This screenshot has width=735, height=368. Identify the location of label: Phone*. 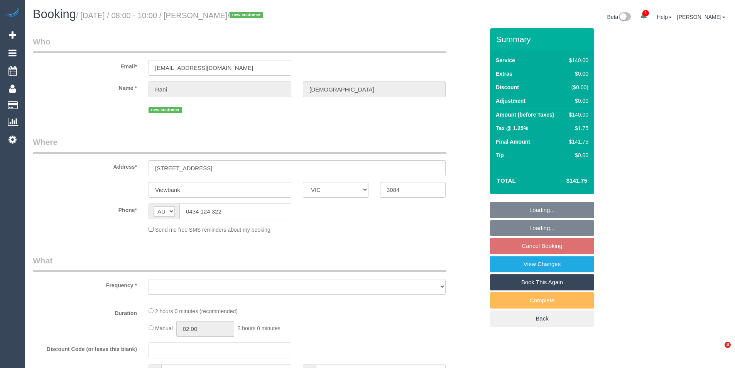
(85, 208).